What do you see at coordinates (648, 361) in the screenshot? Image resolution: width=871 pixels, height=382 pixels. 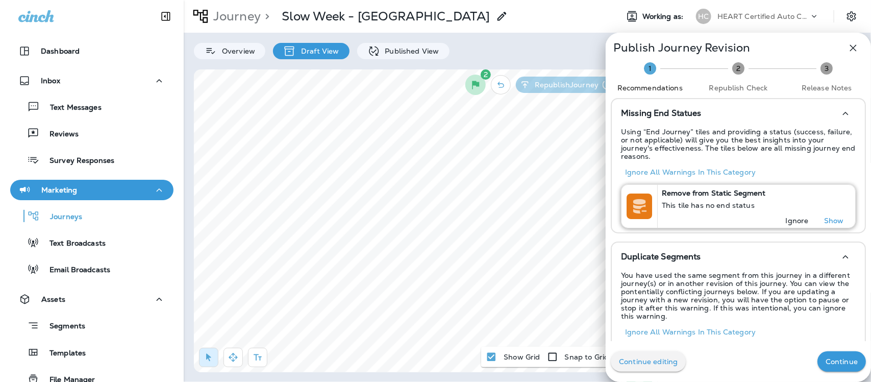 I see `button: Continue editing` at bounding box center [648, 361].